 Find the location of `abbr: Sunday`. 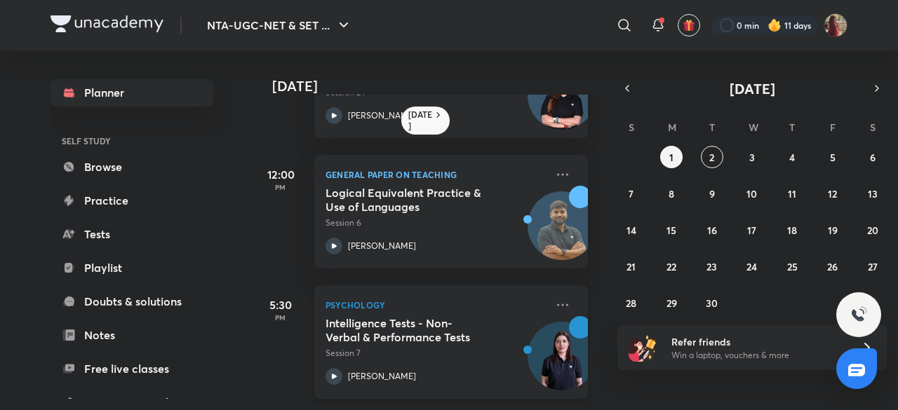

abbr: Sunday is located at coordinates (632, 127).